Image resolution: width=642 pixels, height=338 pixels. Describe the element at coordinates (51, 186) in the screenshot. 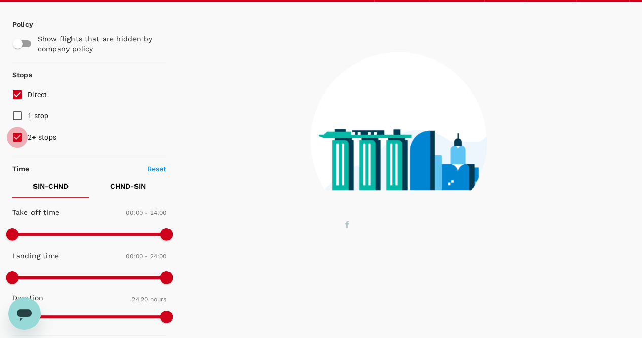

I see `p: SIN - CHND` at that location.